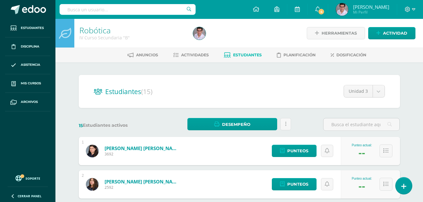  What do you see at coordinates (348, 55) in the screenshot?
I see `a: Dosificación` at bounding box center [348, 55].